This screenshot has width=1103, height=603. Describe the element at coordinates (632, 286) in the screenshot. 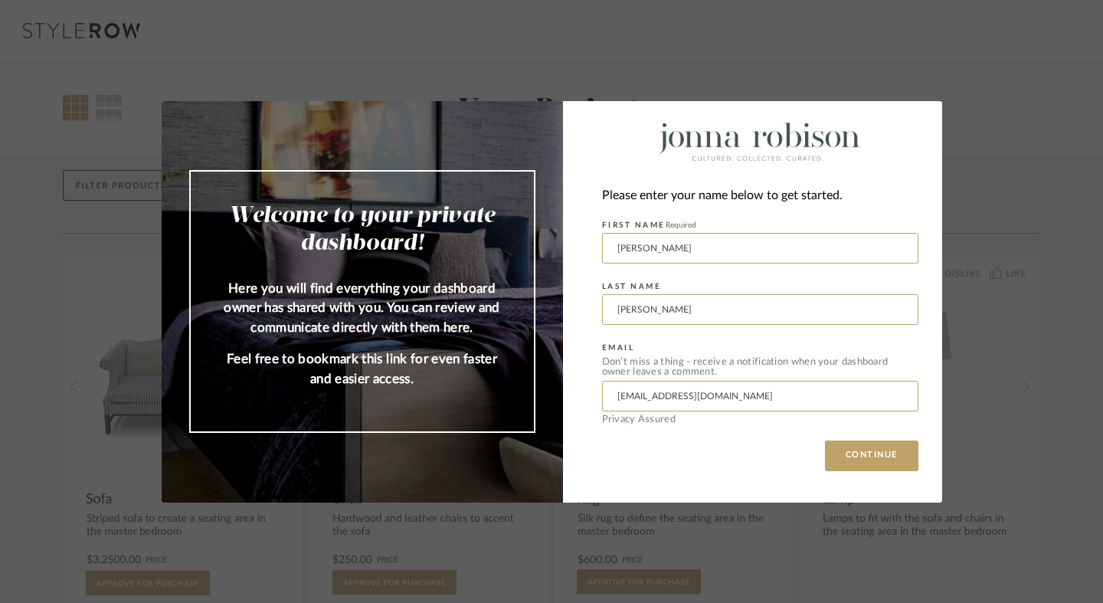

I see `label: LAST NAME` at that location.